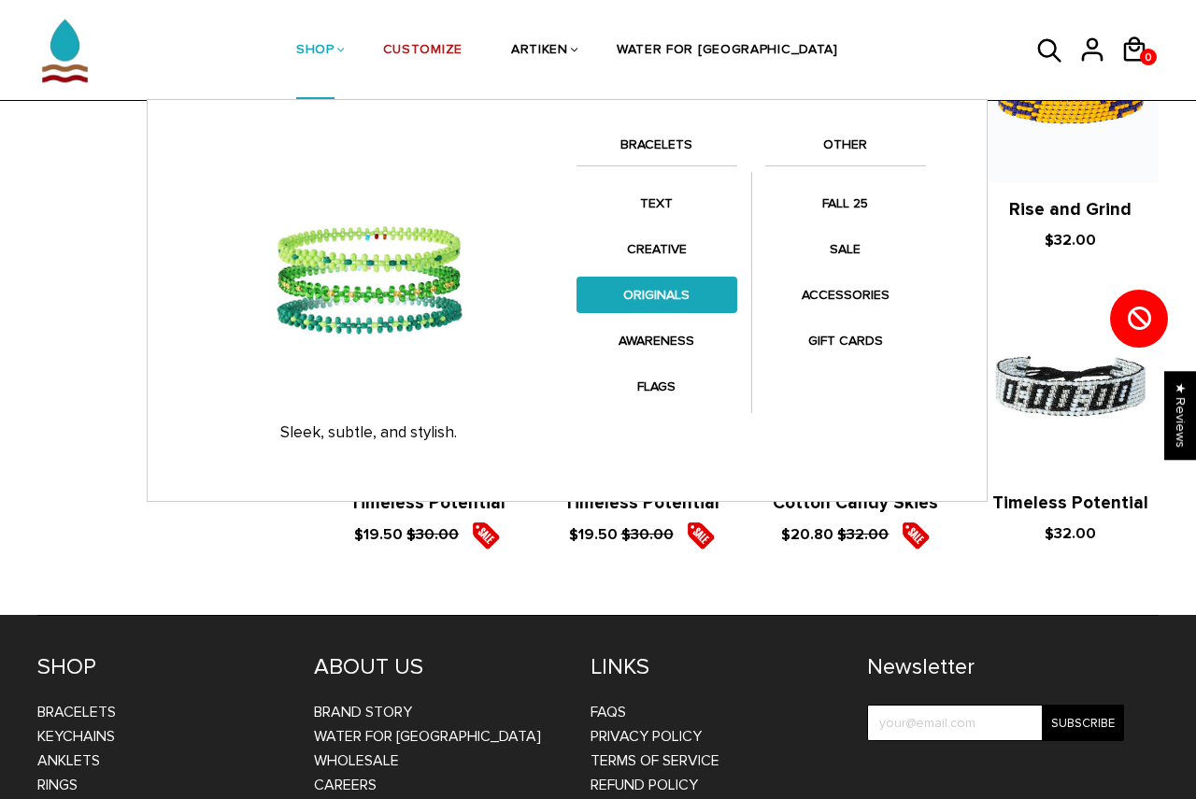  What do you see at coordinates (1083, 722) in the screenshot?
I see `input: Subscribe` at bounding box center [1083, 722].